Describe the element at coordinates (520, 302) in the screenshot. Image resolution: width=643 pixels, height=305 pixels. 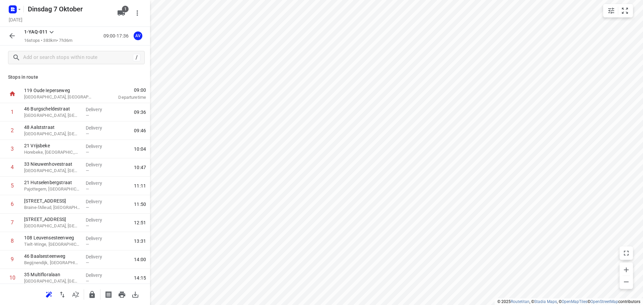
I see `a: Routetitan` at that location.